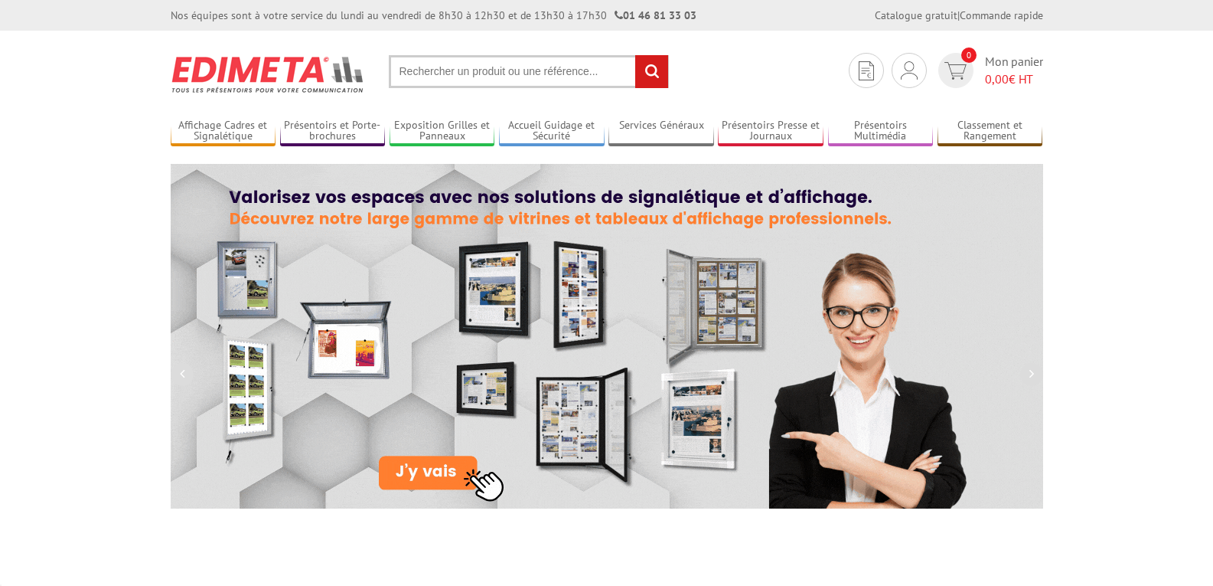 This screenshot has height=586, width=1213. What do you see at coordinates (916, 15) in the screenshot?
I see `a: Catalogue gratuit` at bounding box center [916, 15].